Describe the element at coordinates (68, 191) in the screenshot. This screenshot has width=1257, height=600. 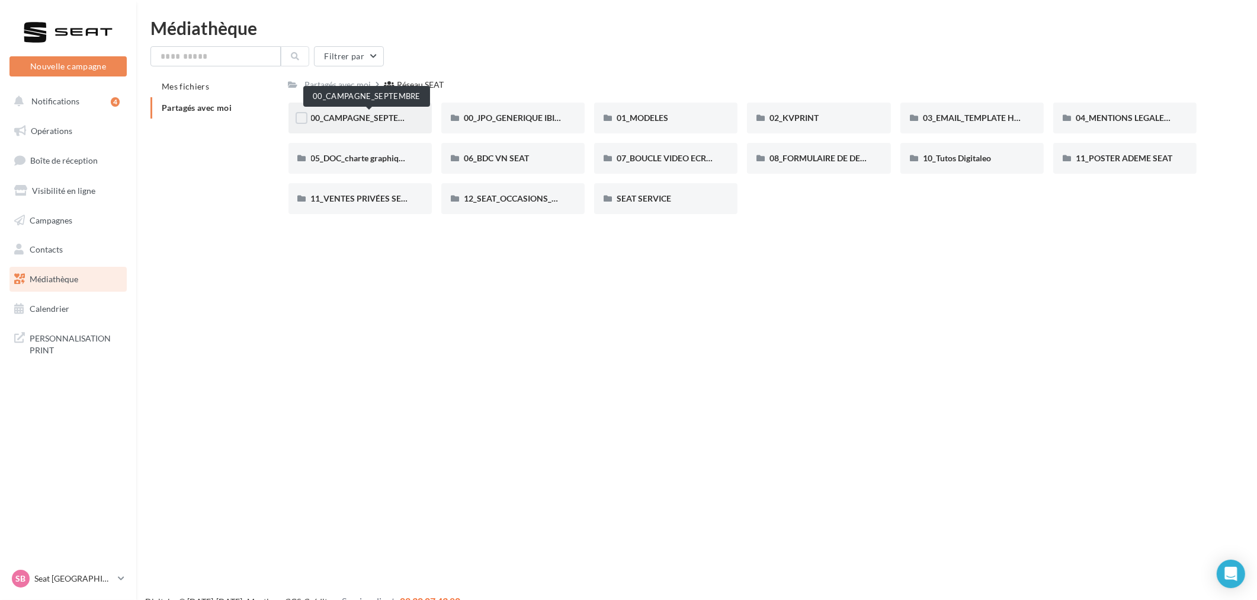
I see `a: Visibilité en ligne` at that location.